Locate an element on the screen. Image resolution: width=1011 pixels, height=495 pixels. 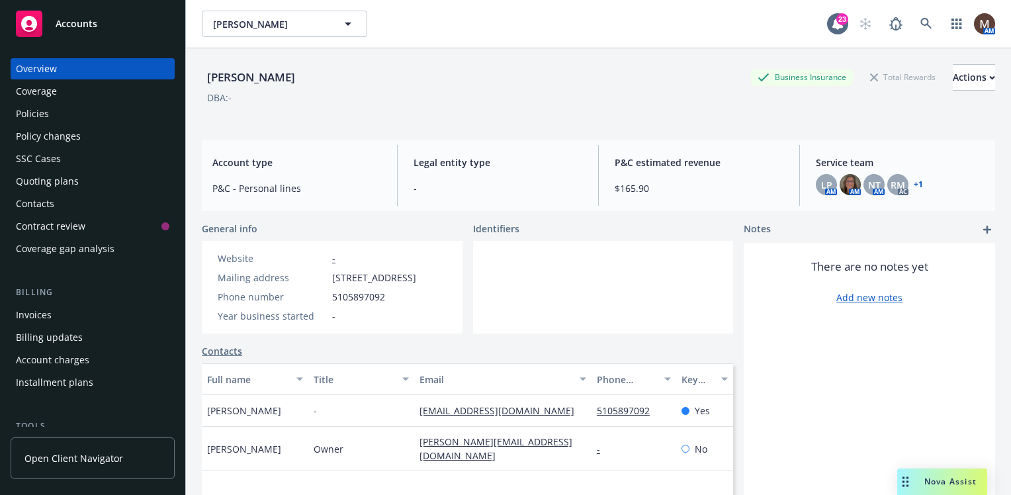
button: Phone number is located at coordinates (634, 379).